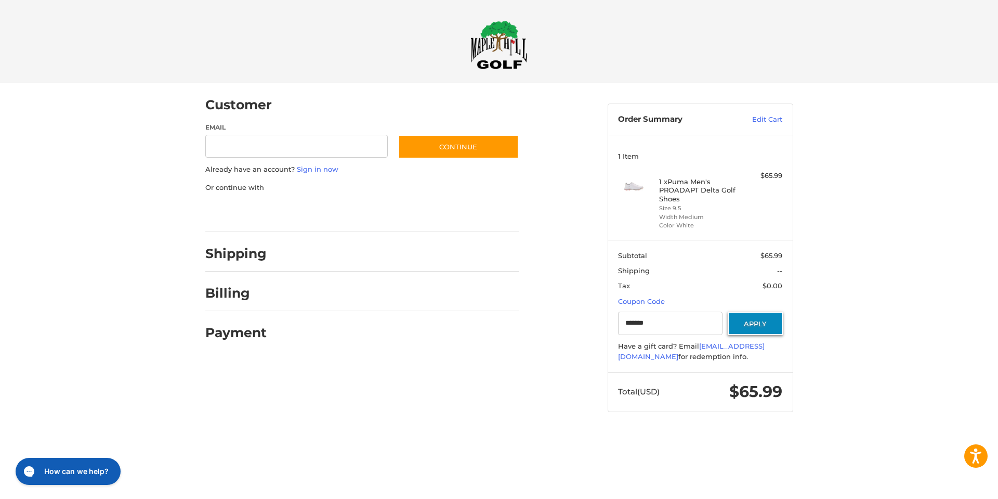  What do you see at coordinates (699, 225) in the screenshot?
I see `li: Color White` at bounding box center [699, 225].